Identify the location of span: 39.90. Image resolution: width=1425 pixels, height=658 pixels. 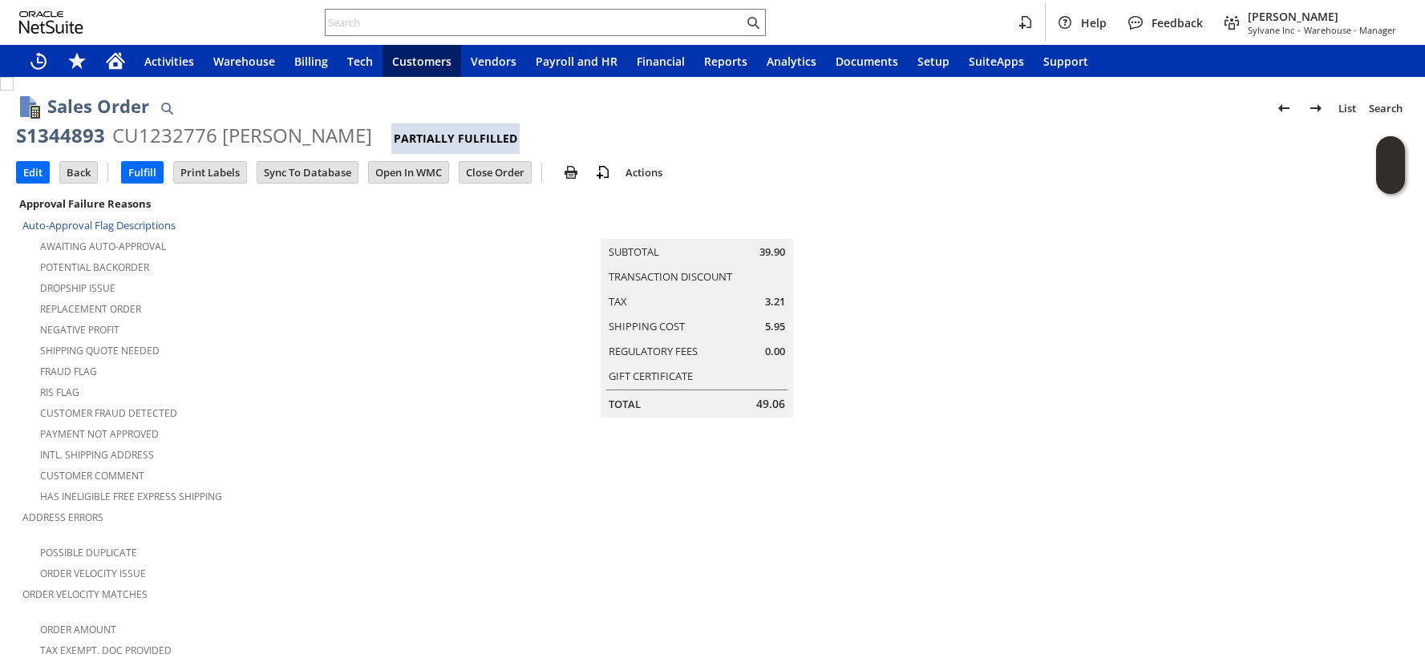
(772, 252).